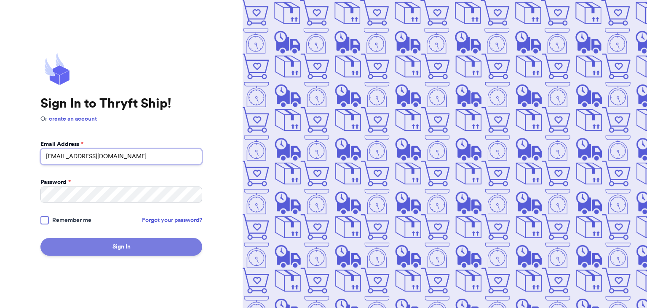 The width and height of the screenshot is (647, 308). What do you see at coordinates (73, 119) in the screenshot?
I see `a: create an account` at bounding box center [73, 119].